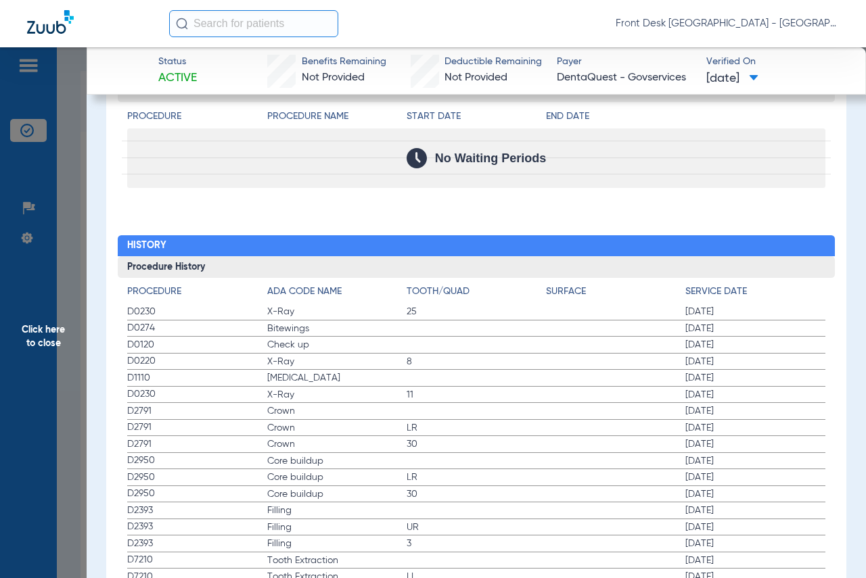 The image size is (866, 578). I want to click on span: Active, so click(177, 78).